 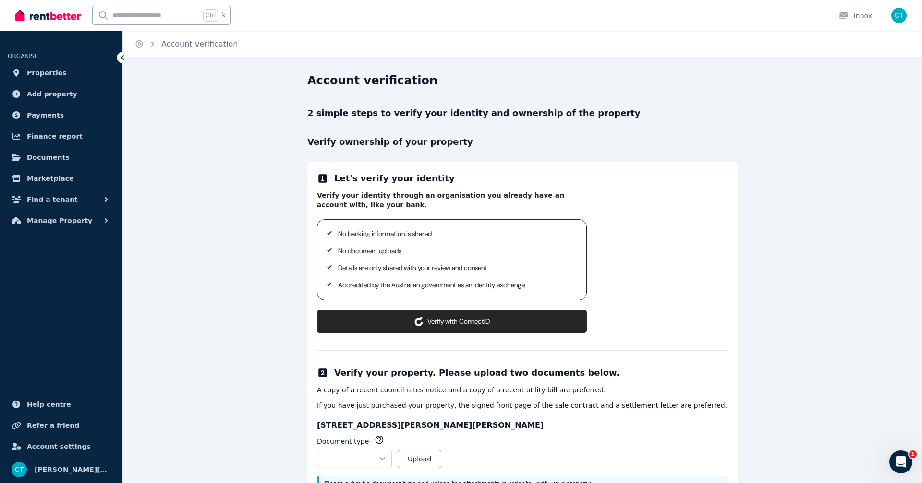 What do you see at coordinates (456, 286) in the screenshot?
I see `p: Accredited by the Australian government as an identity exchange` at bounding box center [456, 286].